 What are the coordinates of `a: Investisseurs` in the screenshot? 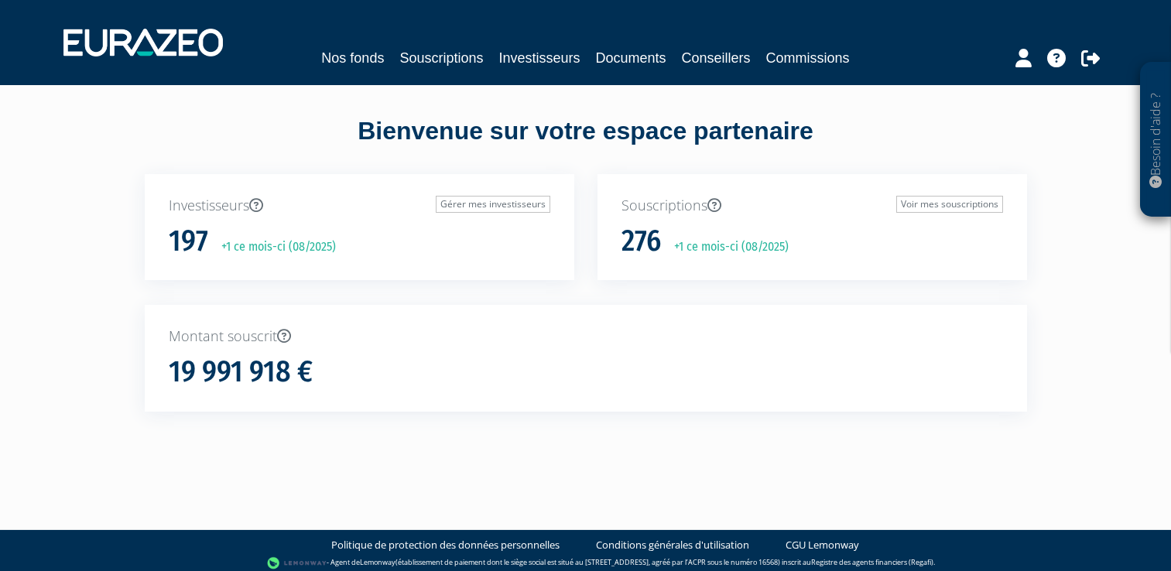 It's located at (539, 58).